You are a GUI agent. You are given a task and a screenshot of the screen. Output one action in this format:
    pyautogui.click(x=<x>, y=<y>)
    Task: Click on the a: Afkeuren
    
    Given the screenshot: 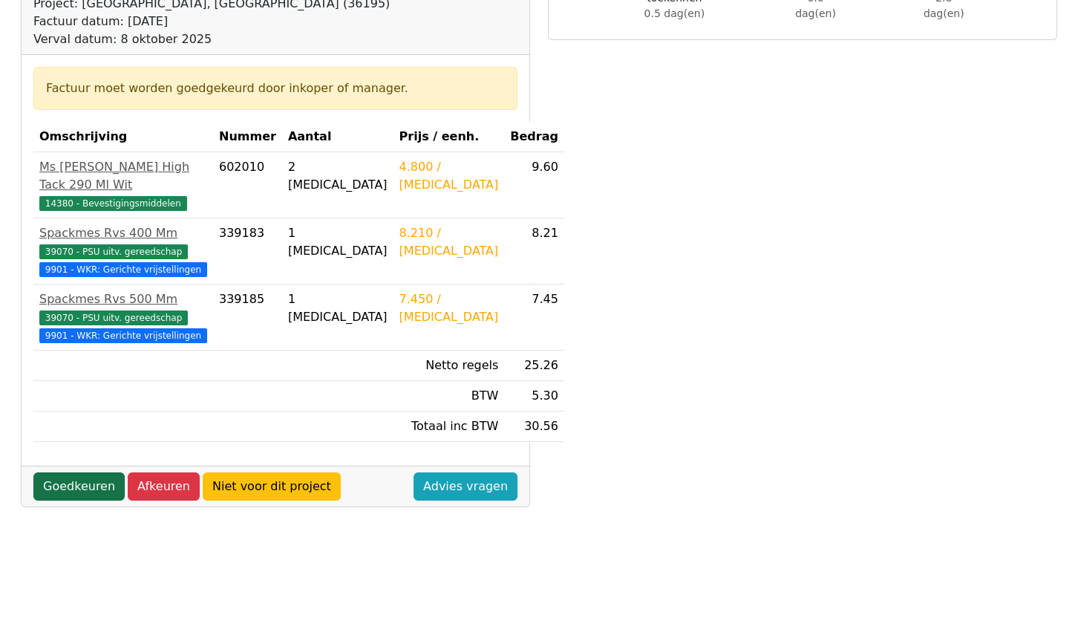 What is the action you would take?
    pyautogui.click(x=163, y=486)
    